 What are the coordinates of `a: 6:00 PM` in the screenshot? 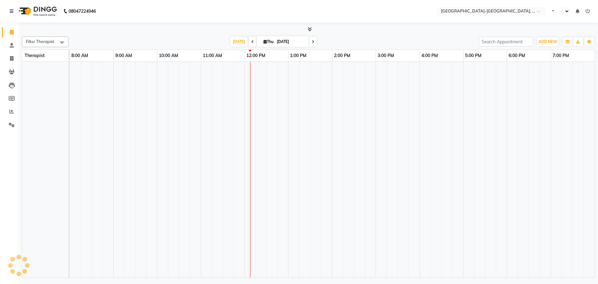 It's located at (517, 55).